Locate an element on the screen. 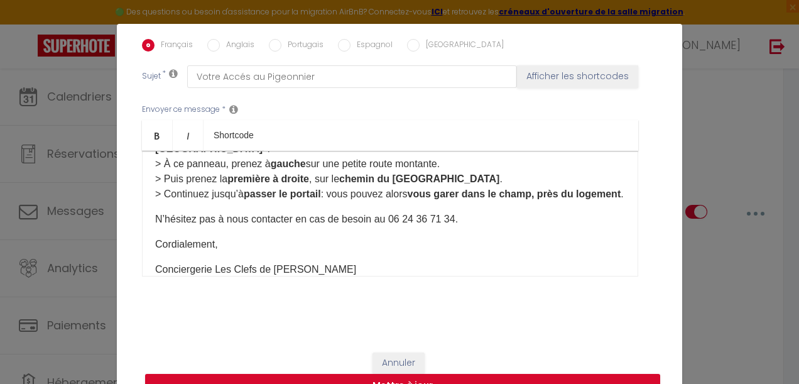 The width and height of the screenshot is (799, 384). strong: gauche is located at coordinates (288, 163).